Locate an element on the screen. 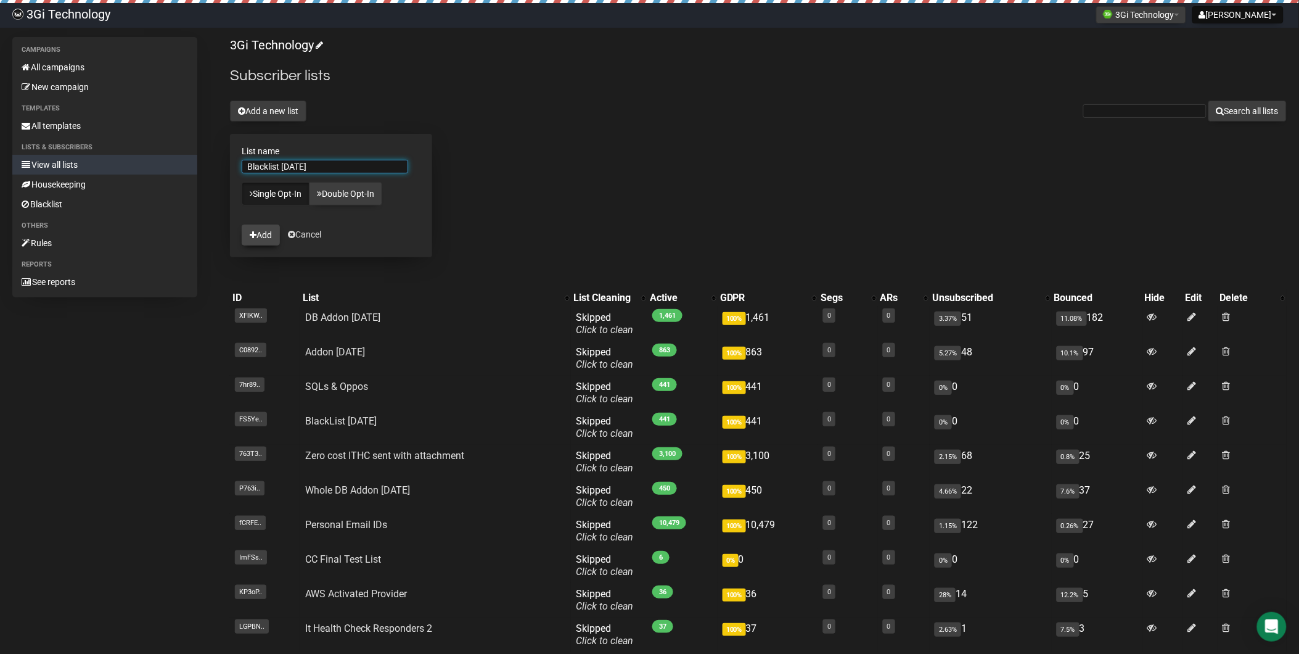 This screenshot has height=654, width=1299. th: List Cleaning: No sort applied, activate to apply an ascending sort is located at coordinates (609, 298).